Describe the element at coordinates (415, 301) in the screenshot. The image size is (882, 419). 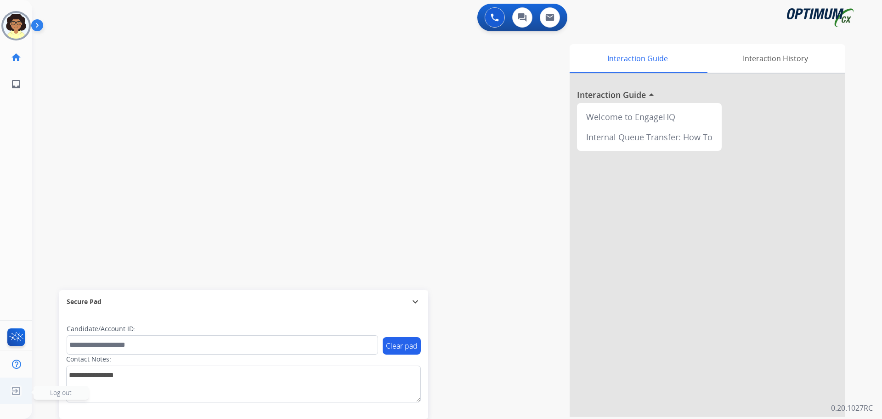
I see `mat-icon: expand_more` at that location.